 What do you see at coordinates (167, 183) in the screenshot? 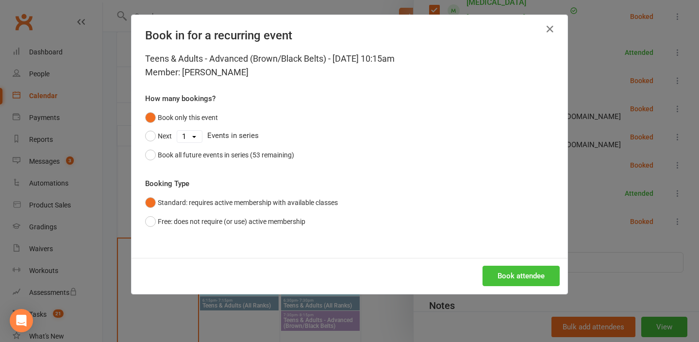
I see `label: Booking Type` at bounding box center [167, 183].